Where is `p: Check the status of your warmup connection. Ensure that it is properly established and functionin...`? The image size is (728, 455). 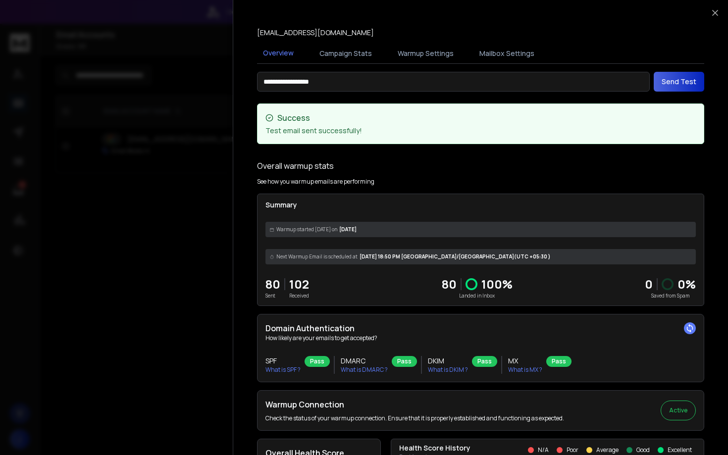 p: Check the status of your warmup connection. Ensure that it is properly established and functionin... is located at coordinates (415, 419).